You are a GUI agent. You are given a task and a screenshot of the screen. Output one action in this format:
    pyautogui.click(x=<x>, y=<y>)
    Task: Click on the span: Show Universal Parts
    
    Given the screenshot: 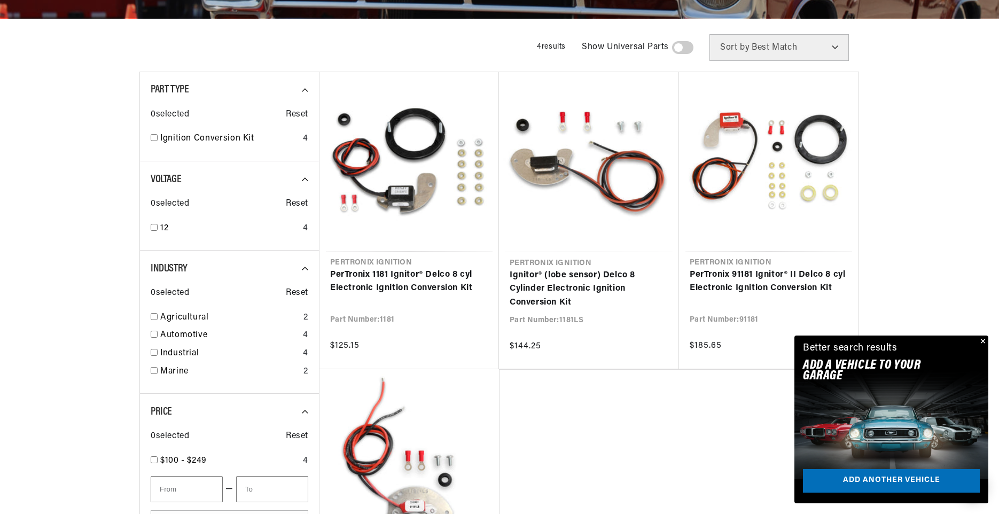 What is the action you would take?
    pyautogui.click(x=625, y=48)
    